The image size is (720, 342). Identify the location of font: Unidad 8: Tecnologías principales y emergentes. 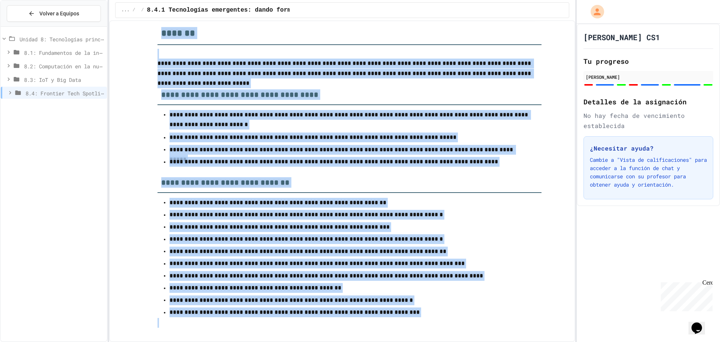
(88, 39).